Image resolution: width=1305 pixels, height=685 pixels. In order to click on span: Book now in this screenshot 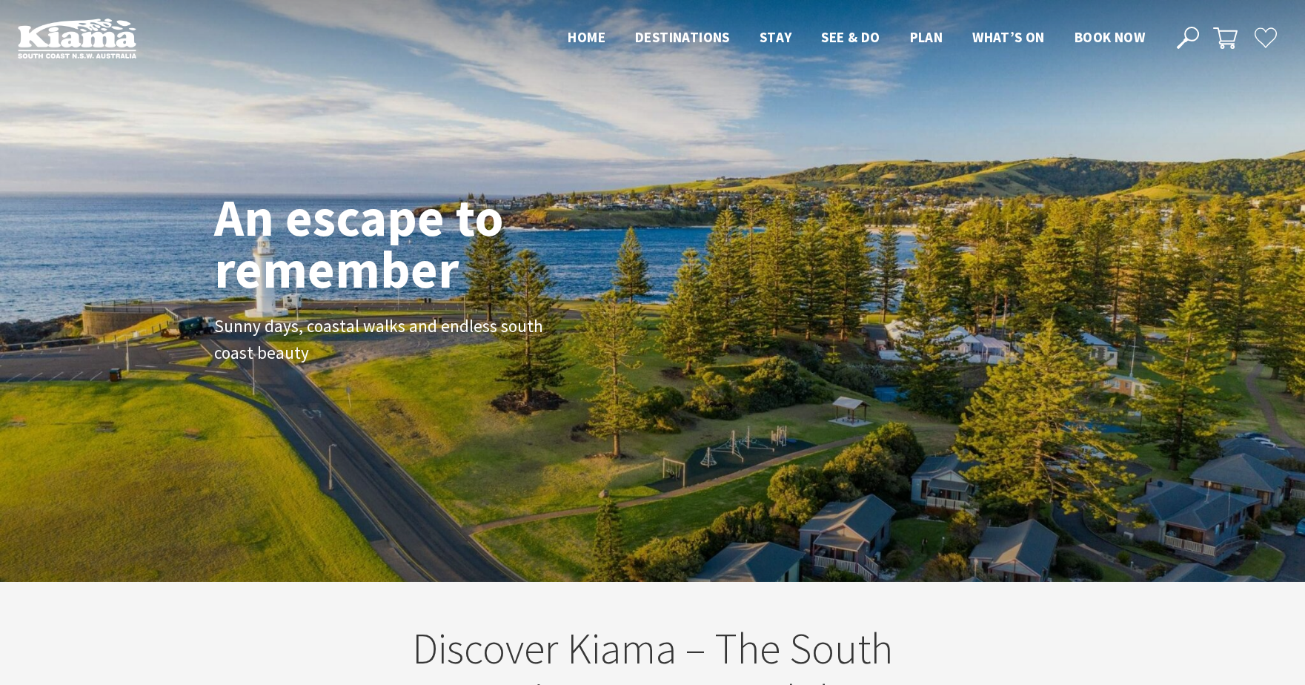, I will do `click(1109, 37)`.